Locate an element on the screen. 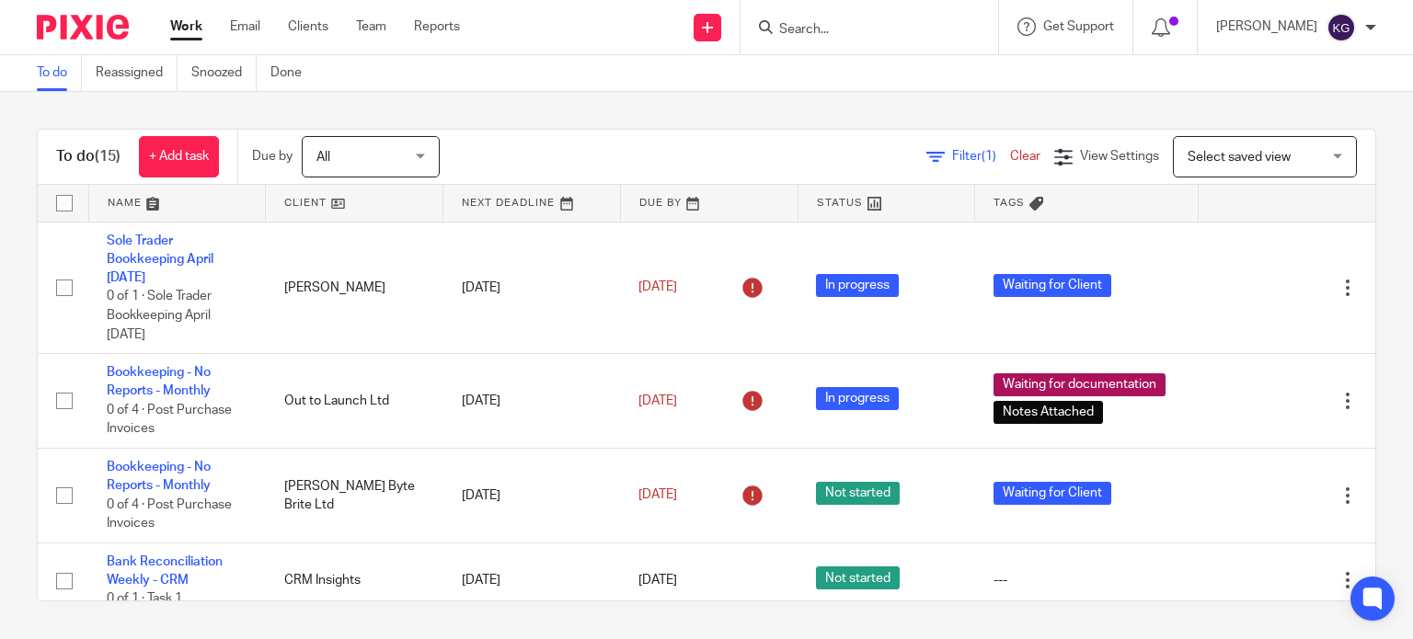 The image size is (1413, 639). span: Filter is located at coordinates (981, 156).